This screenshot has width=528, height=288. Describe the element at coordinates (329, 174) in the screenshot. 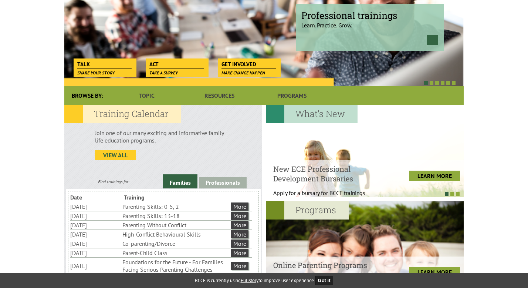

I see `h4: New ECE Professional Development Bursaries` at that location.